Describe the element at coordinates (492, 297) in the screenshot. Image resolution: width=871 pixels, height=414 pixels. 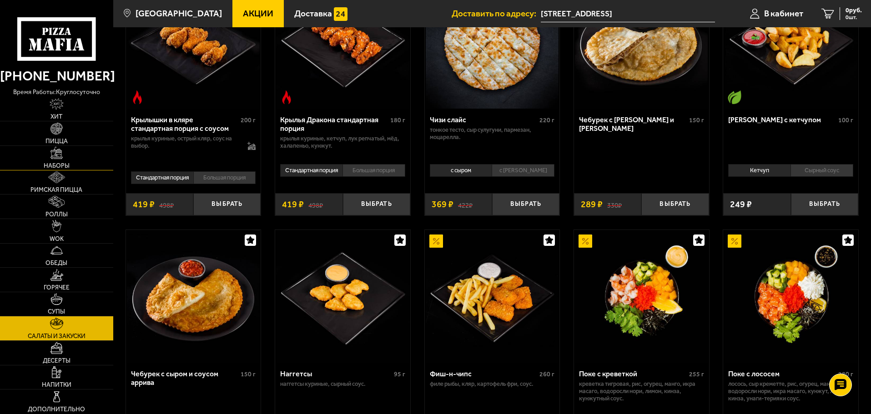
I see `img: Фиш-н-чипс` at that location.